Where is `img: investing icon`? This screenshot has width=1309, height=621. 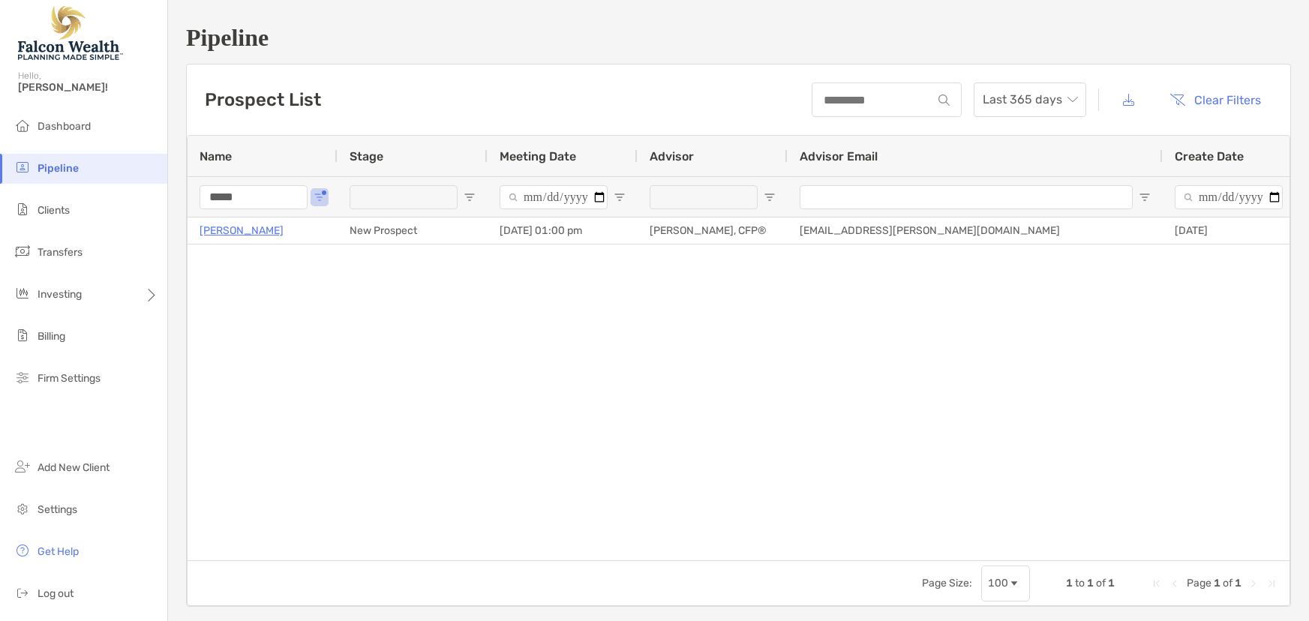
img: investing icon is located at coordinates (23, 293).